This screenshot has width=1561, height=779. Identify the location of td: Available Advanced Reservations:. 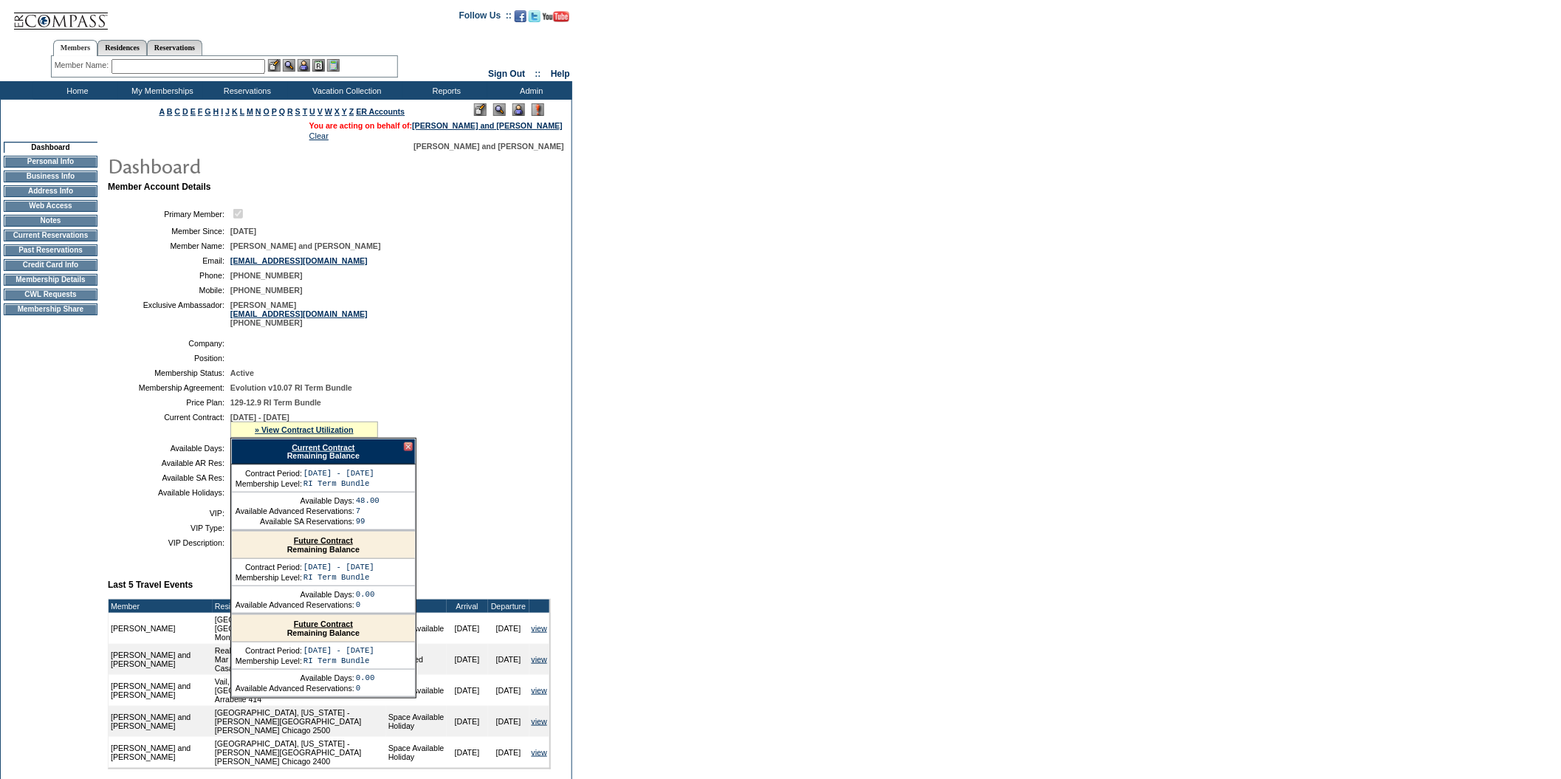
(295, 688).